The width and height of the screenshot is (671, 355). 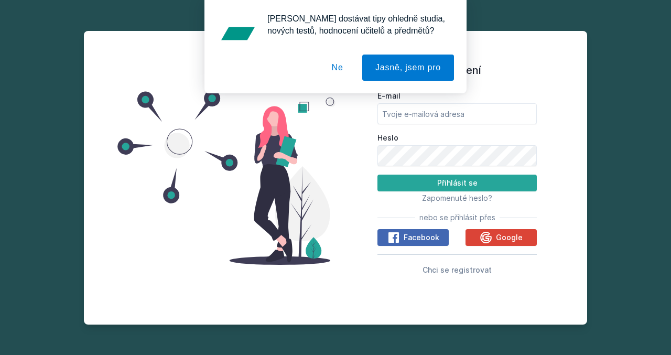 I want to click on label: E-mail, so click(x=457, y=96).